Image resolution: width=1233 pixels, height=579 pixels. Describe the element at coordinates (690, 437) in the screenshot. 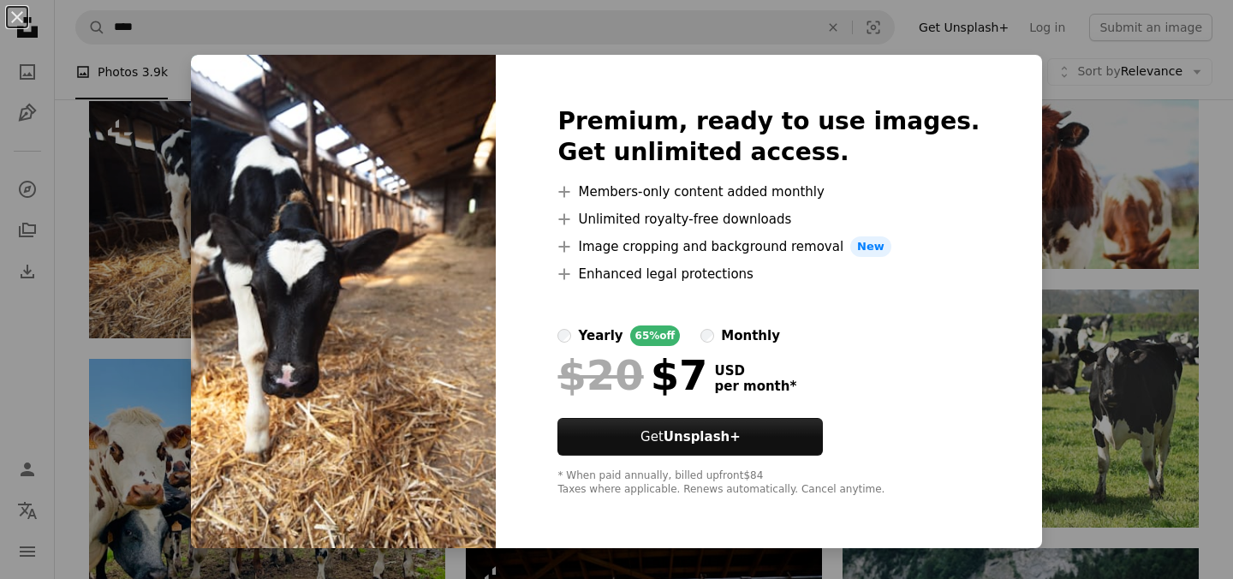

I see `button: GetUnsplash+` at that location.